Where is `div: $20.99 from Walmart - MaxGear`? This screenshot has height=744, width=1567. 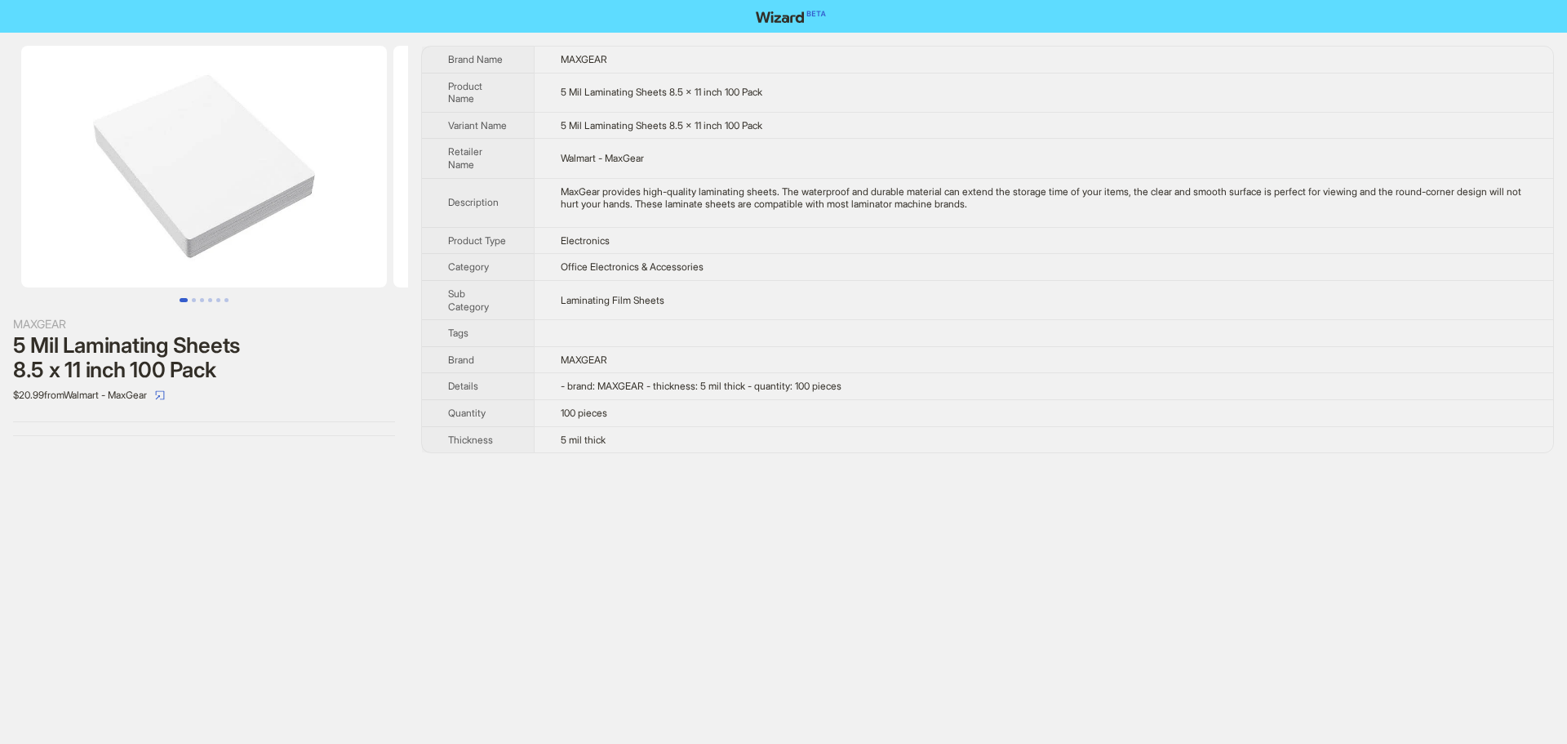 div: $20.99 from Walmart - MaxGear is located at coordinates (204, 395).